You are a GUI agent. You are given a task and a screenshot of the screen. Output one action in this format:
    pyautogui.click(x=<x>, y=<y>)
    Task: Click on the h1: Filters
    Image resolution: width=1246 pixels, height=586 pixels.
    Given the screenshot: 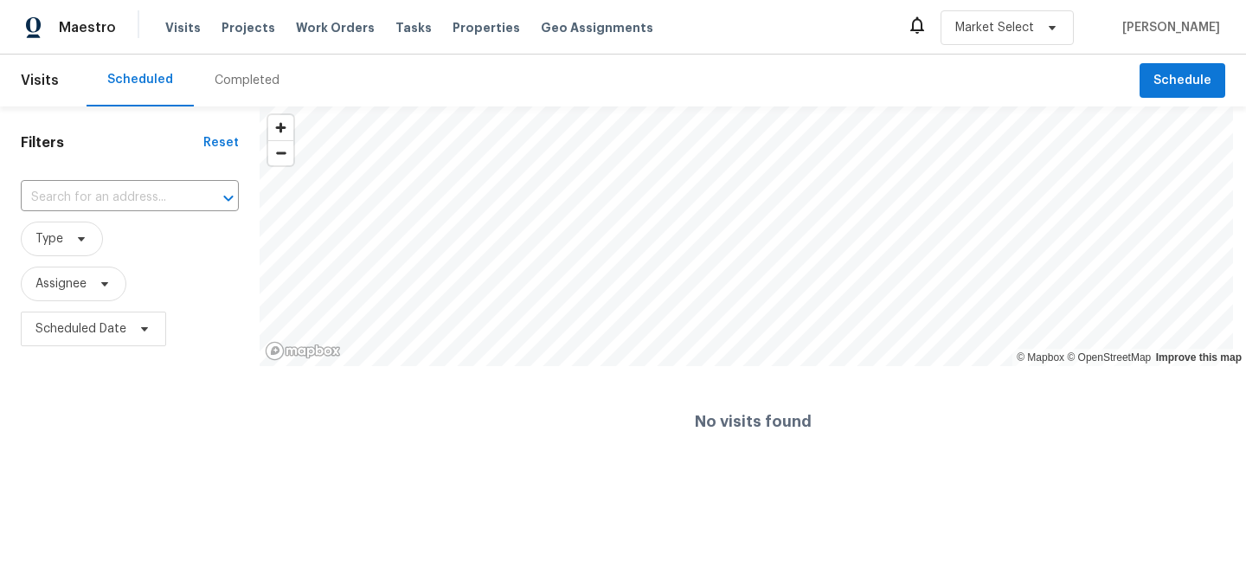 What is the action you would take?
    pyautogui.click(x=112, y=143)
    